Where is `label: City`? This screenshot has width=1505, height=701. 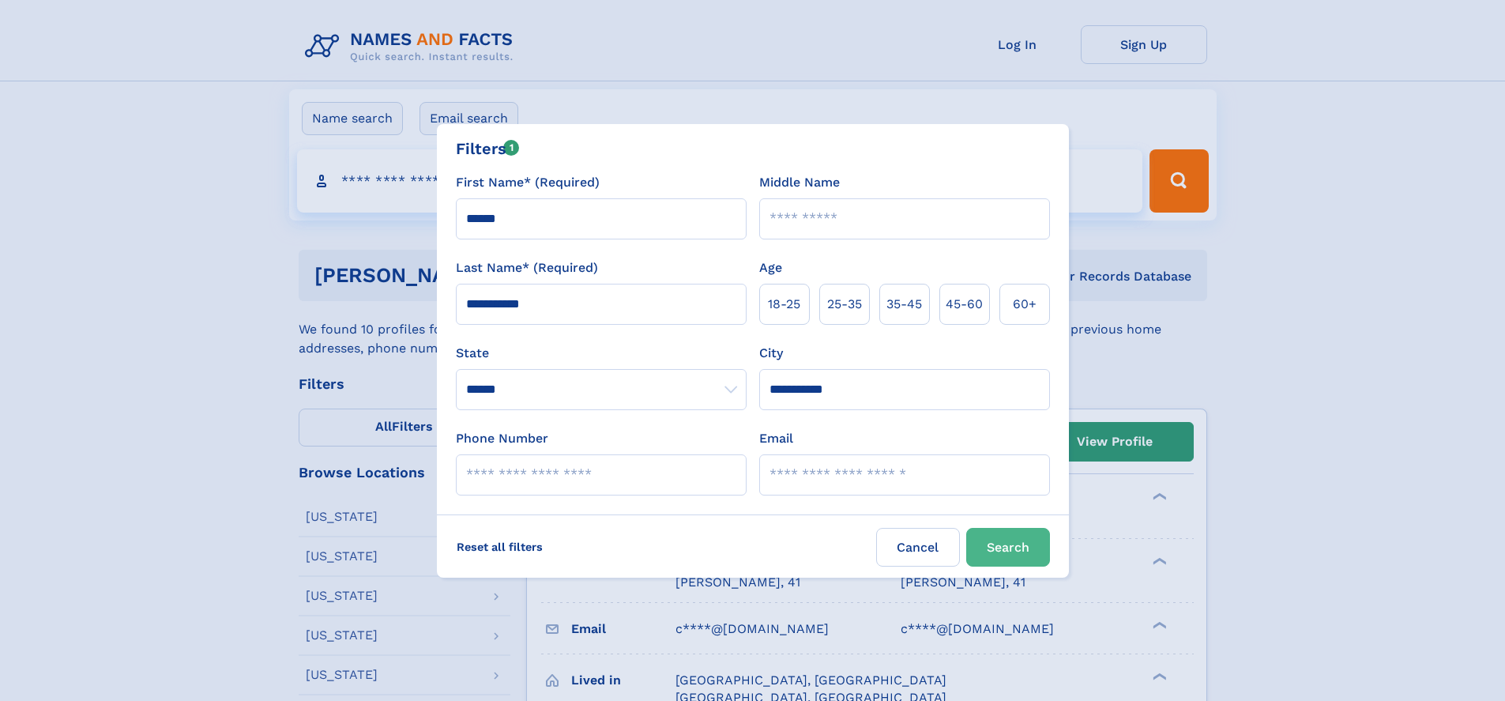 label: City is located at coordinates (771, 353).